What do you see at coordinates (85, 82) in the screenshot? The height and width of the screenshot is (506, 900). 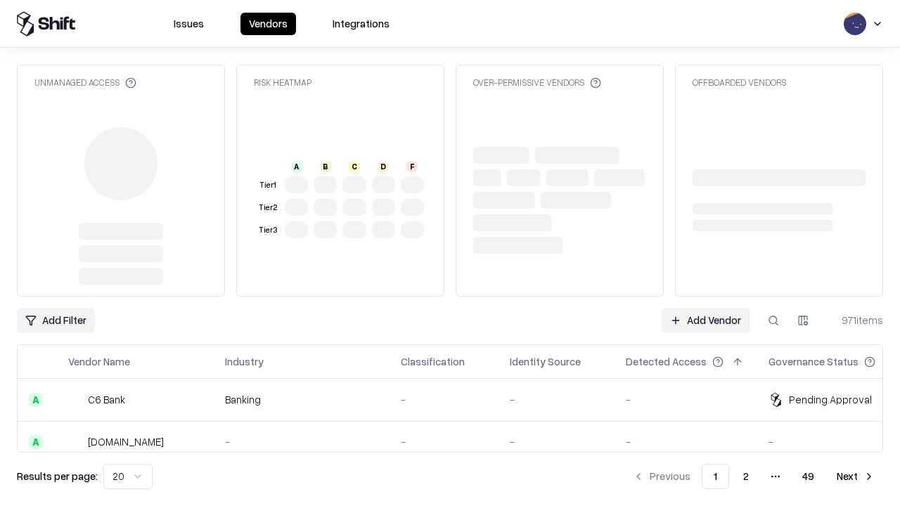 I see `div: Unmanaged Access` at bounding box center [85, 82].